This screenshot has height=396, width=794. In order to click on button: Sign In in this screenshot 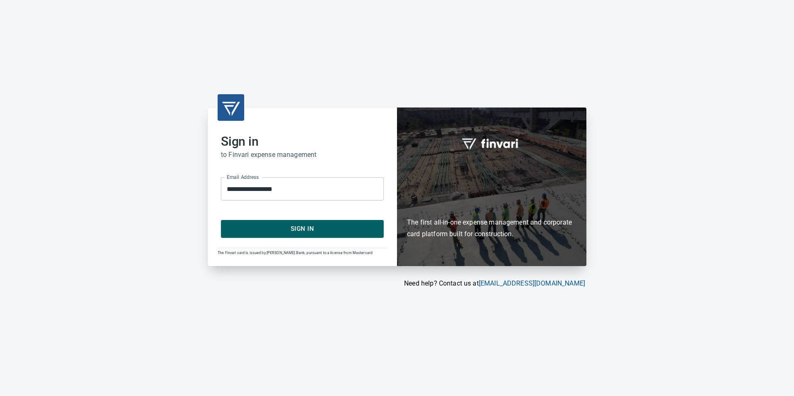, I will do `click(302, 229)`.